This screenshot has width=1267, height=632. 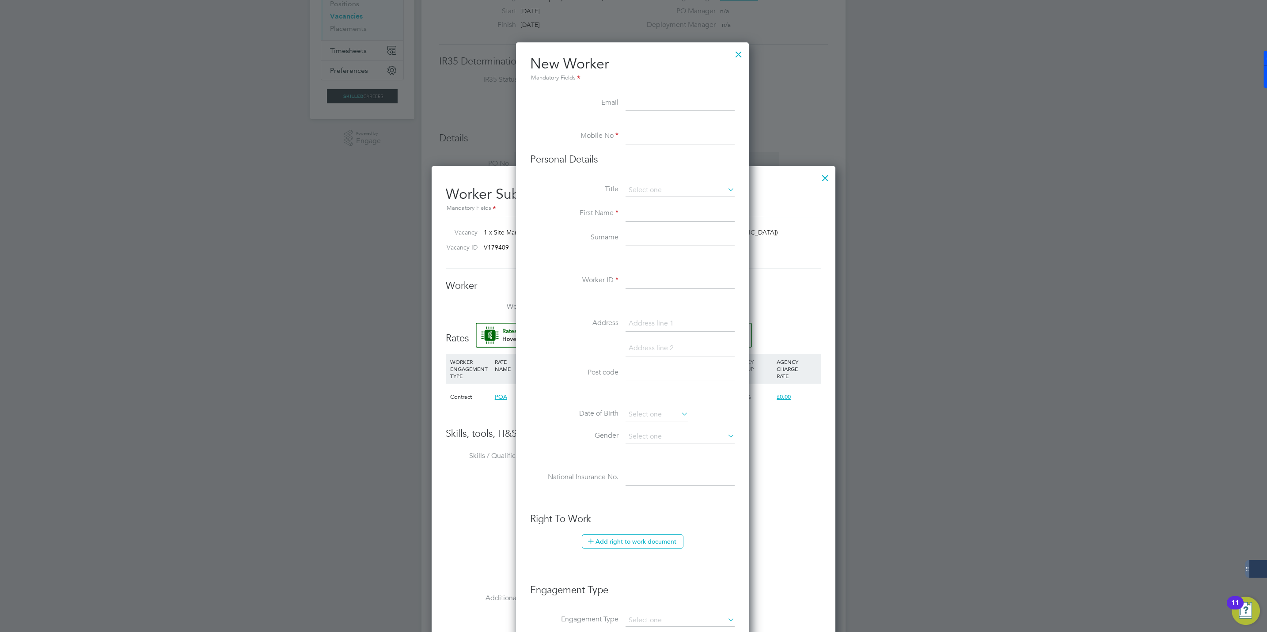 What do you see at coordinates (574, 237) in the screenshot?
I see `label: Surname` at bounding box center [574, 237].